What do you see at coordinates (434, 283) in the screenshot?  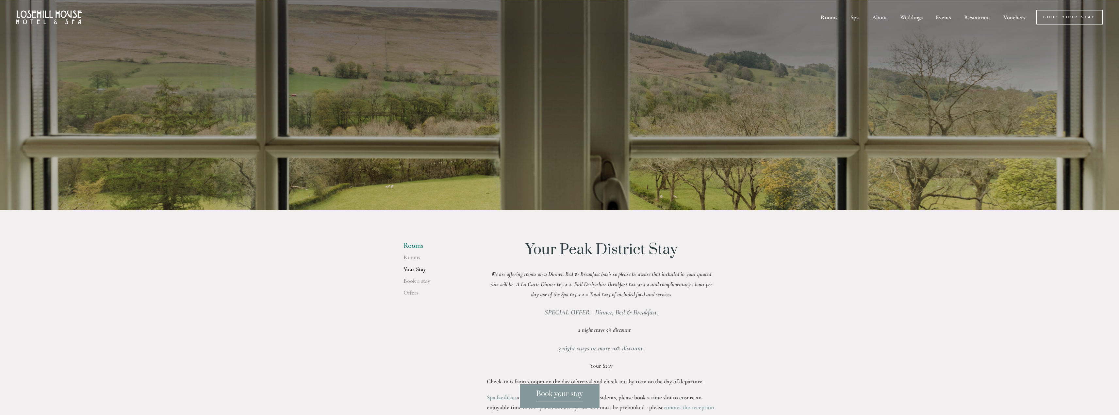 I see `a: Book a stay` at bounding box center [434, 283].